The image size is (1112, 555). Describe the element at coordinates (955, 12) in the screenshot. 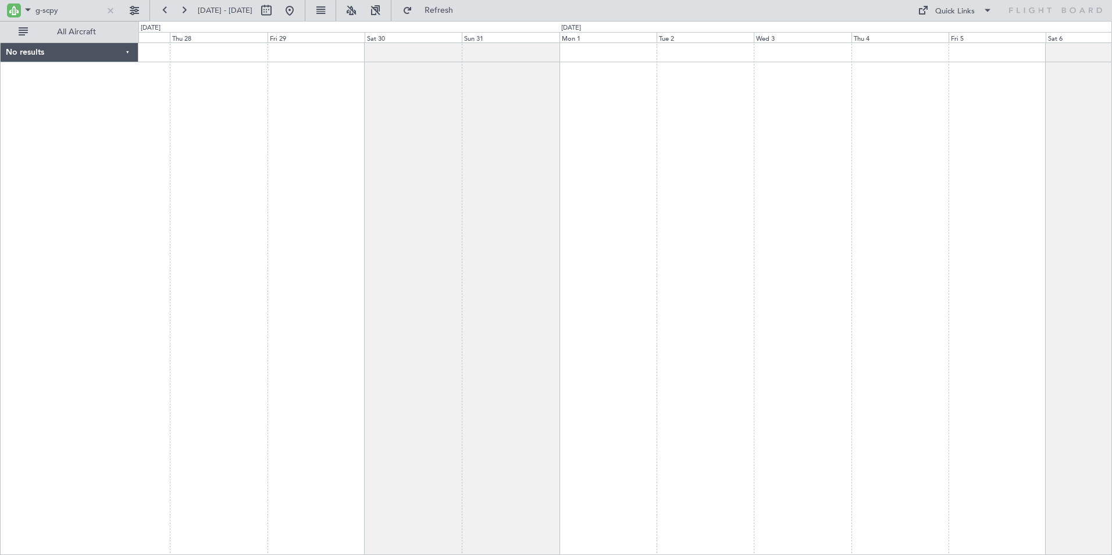

I see `div: Quick Links` at that location.